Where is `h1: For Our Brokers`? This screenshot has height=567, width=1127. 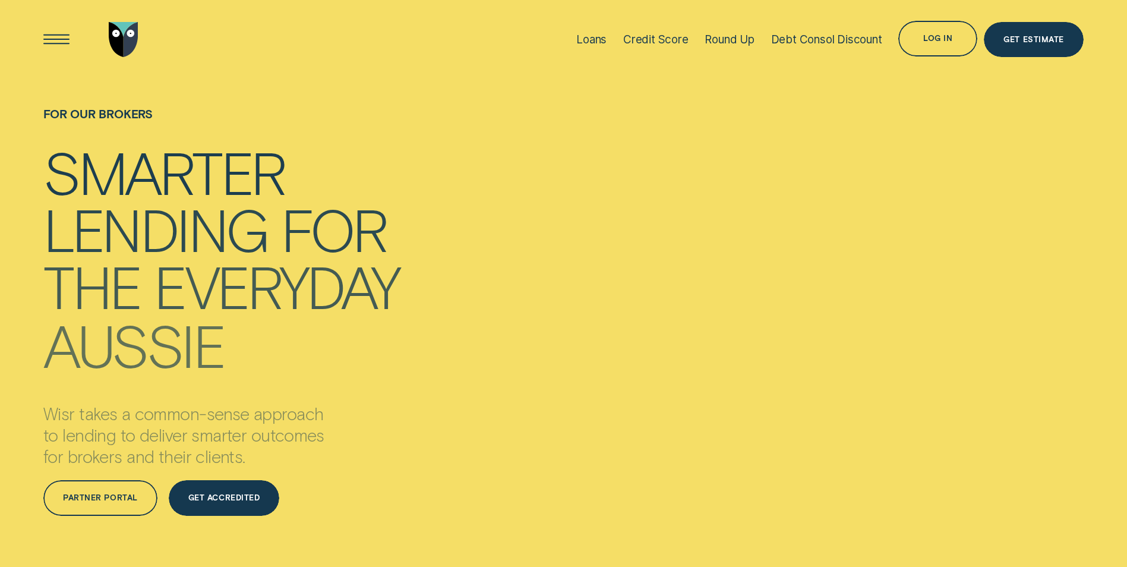 h1: For Our Brokers is located at coordinates (221, 125).